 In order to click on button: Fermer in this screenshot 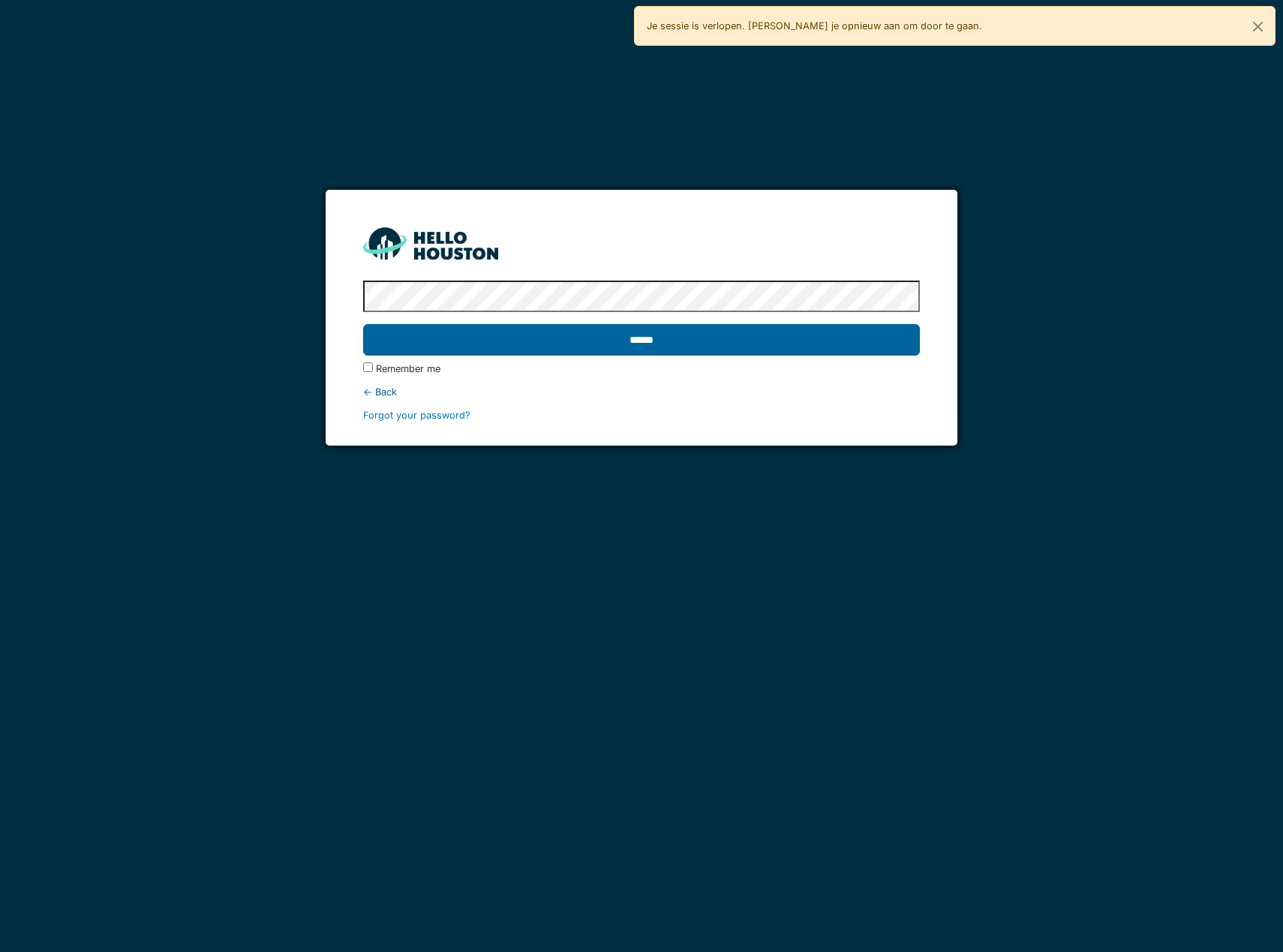, I will do `click(1258, 26)`.